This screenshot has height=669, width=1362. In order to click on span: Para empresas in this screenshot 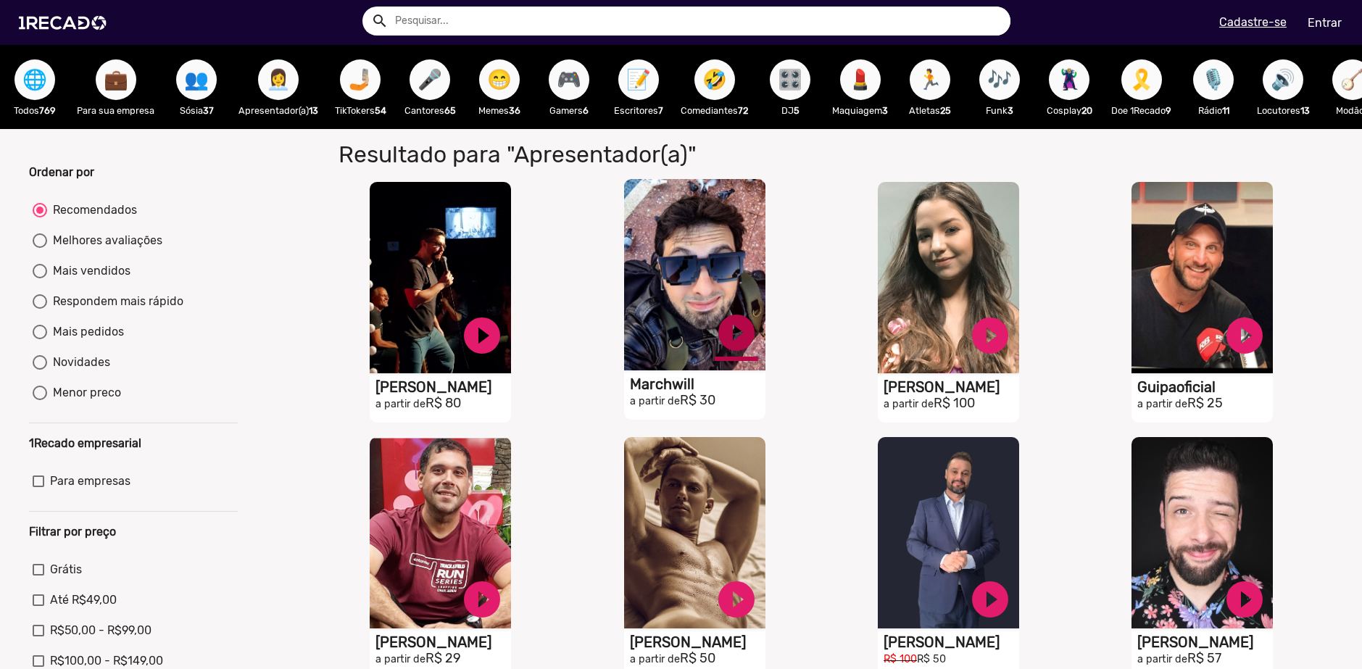, I will do `click(90, 481)`.